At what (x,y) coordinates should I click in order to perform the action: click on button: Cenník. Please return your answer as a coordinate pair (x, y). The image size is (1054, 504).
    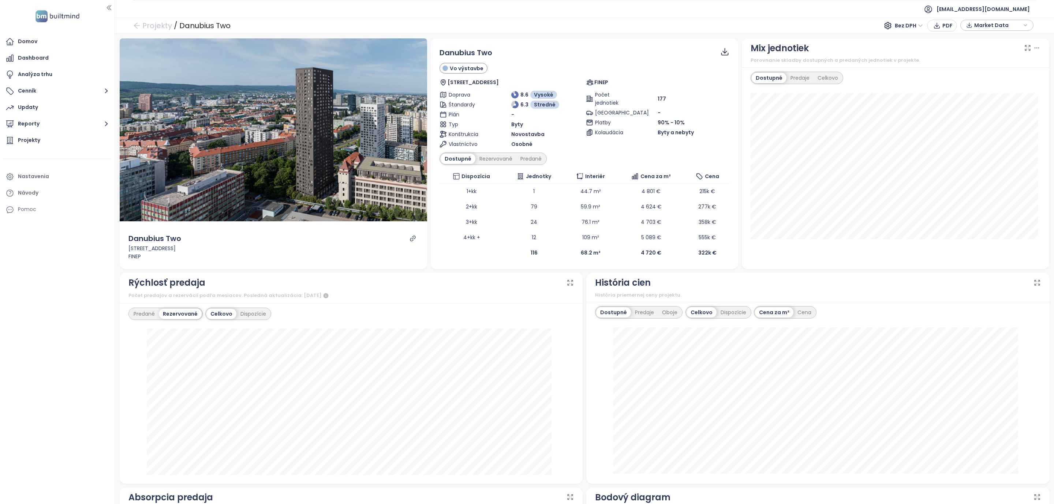
    Looking at the image, I should click on (57, 91).